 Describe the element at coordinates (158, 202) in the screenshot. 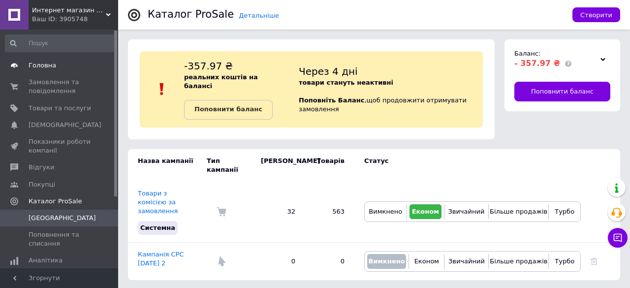

I see `a: Товари з комісією за замовлення` at that location.